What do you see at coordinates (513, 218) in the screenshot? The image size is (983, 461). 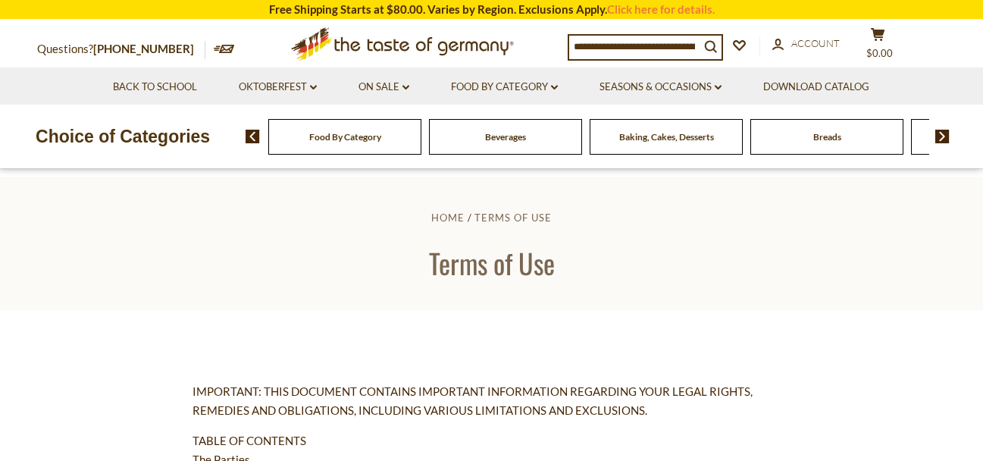 I see `span: Terms of Use` at bounding box center [513, 218].